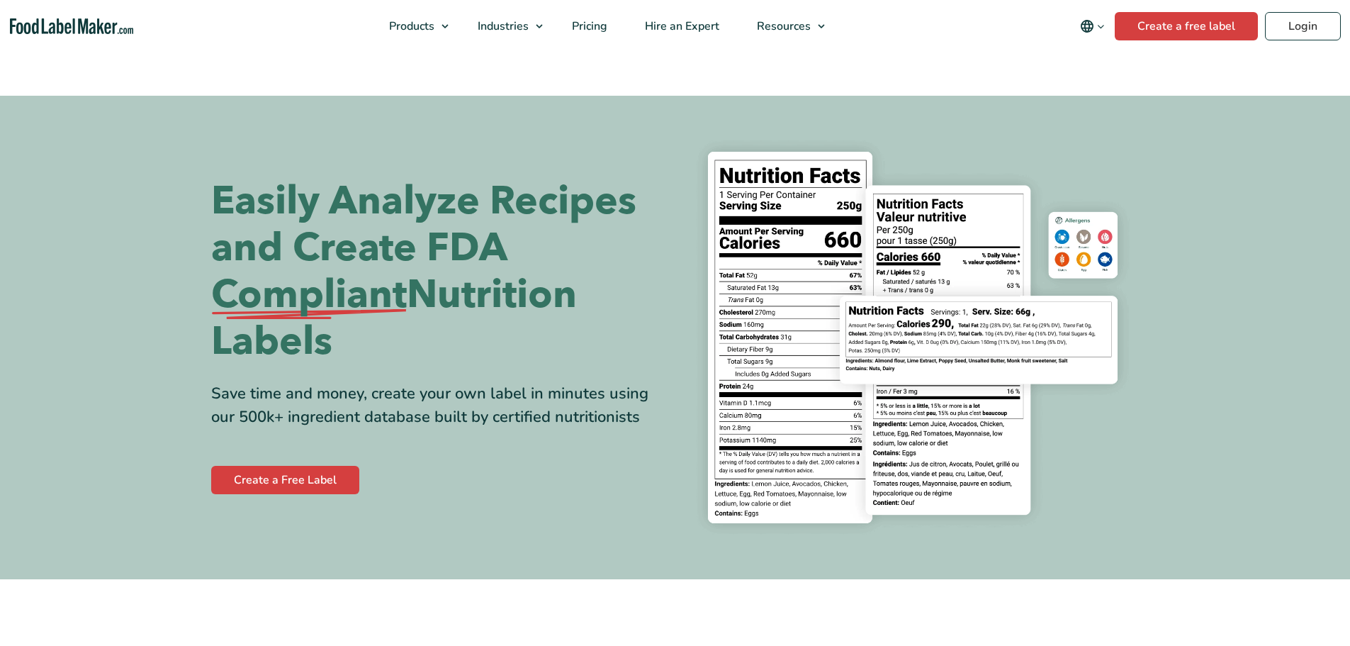  I want to click on a: Food Label Maker homepage, so click(72, 26).